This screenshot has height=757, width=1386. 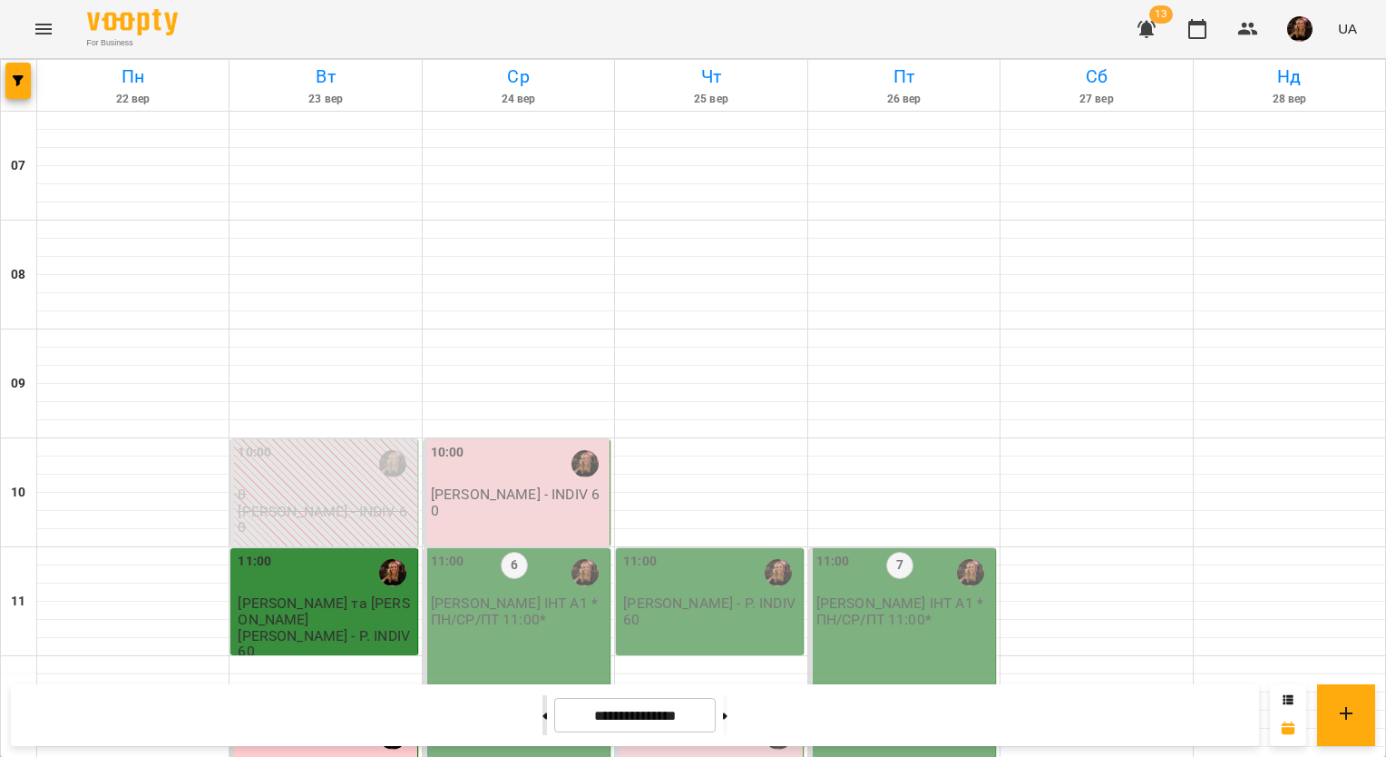 What do you see at coordinates (710, 76) in the screenshot?
I see `h6: Чт` at bounding box center [710, 76].